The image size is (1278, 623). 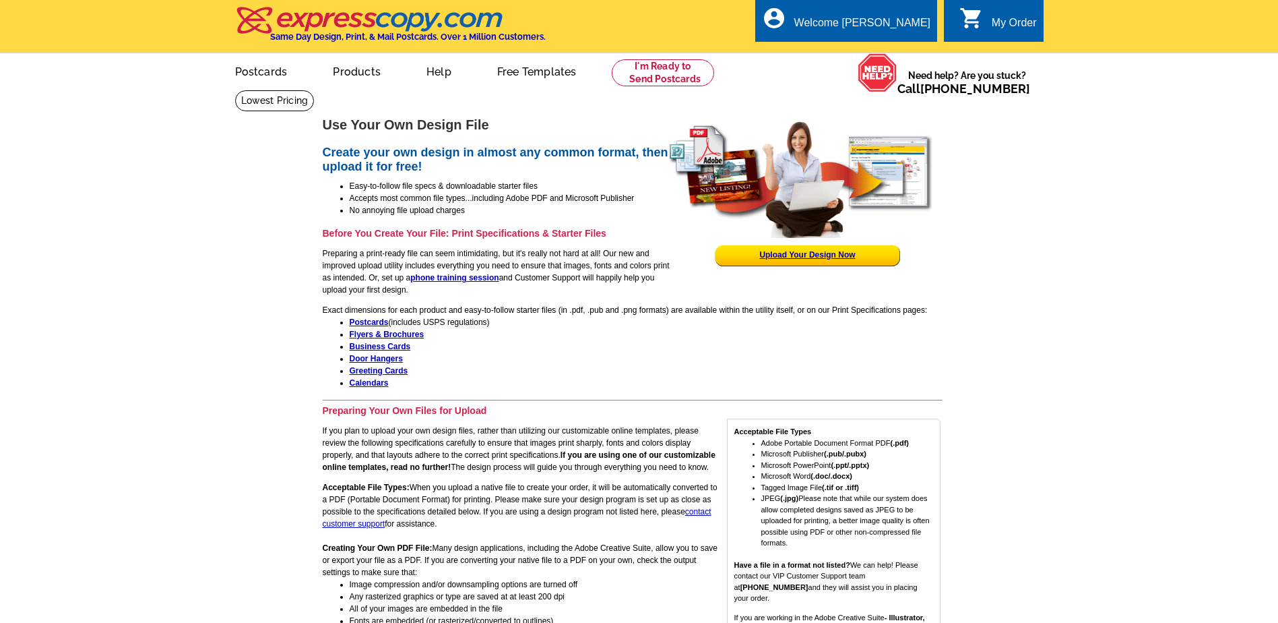 I want to click on strong: (.pub/.pubx), so click(x=845, y=454).